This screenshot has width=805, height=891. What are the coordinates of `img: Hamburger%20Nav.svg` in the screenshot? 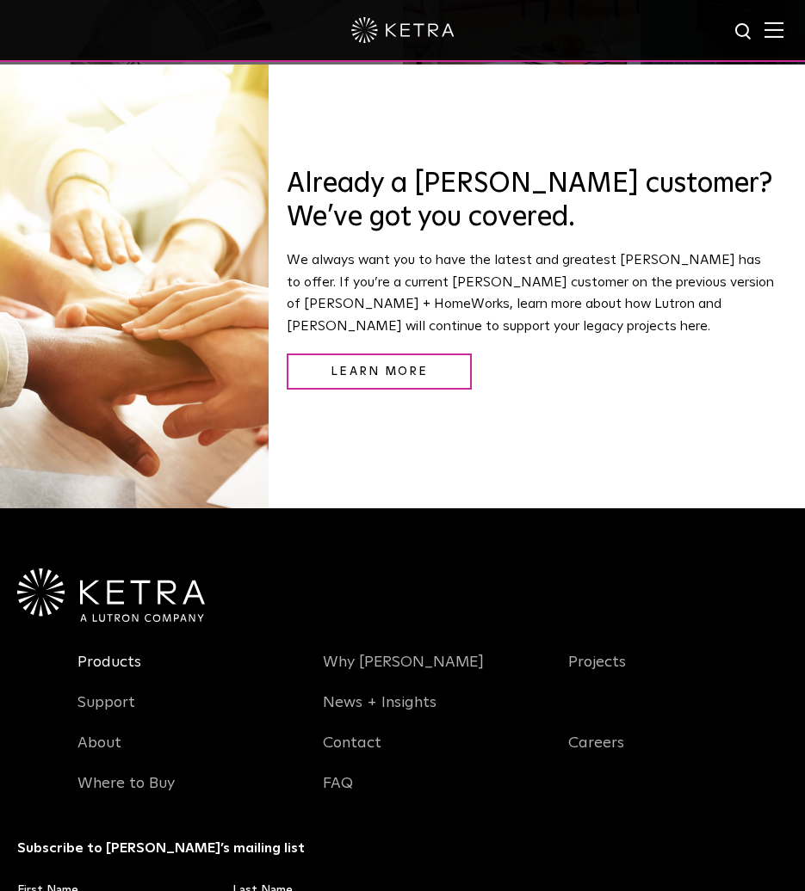 It's located at (774, 29).